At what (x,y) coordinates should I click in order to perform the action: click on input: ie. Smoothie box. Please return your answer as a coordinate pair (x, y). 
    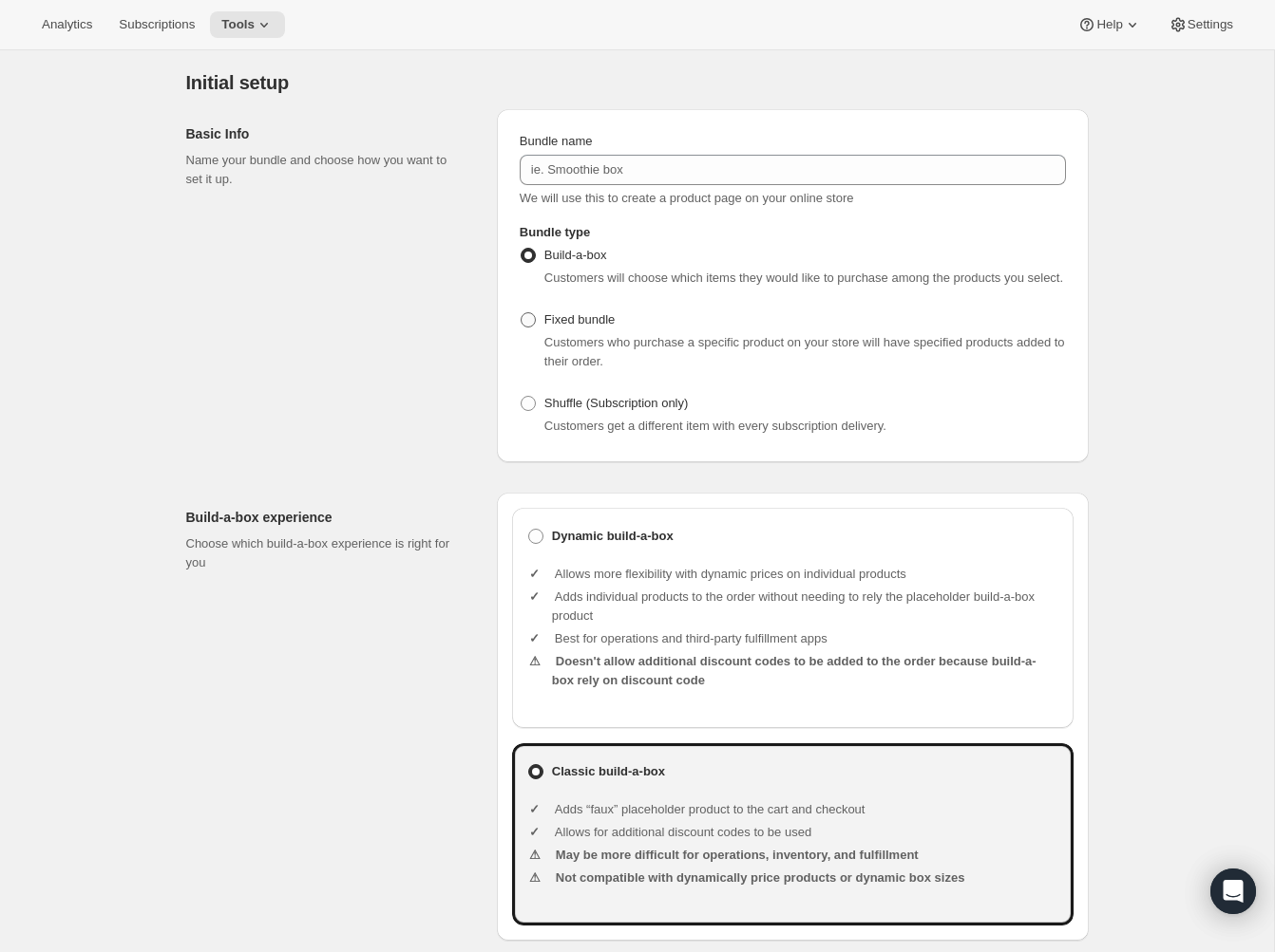
    Looking at the image, I should click on (793, 170).